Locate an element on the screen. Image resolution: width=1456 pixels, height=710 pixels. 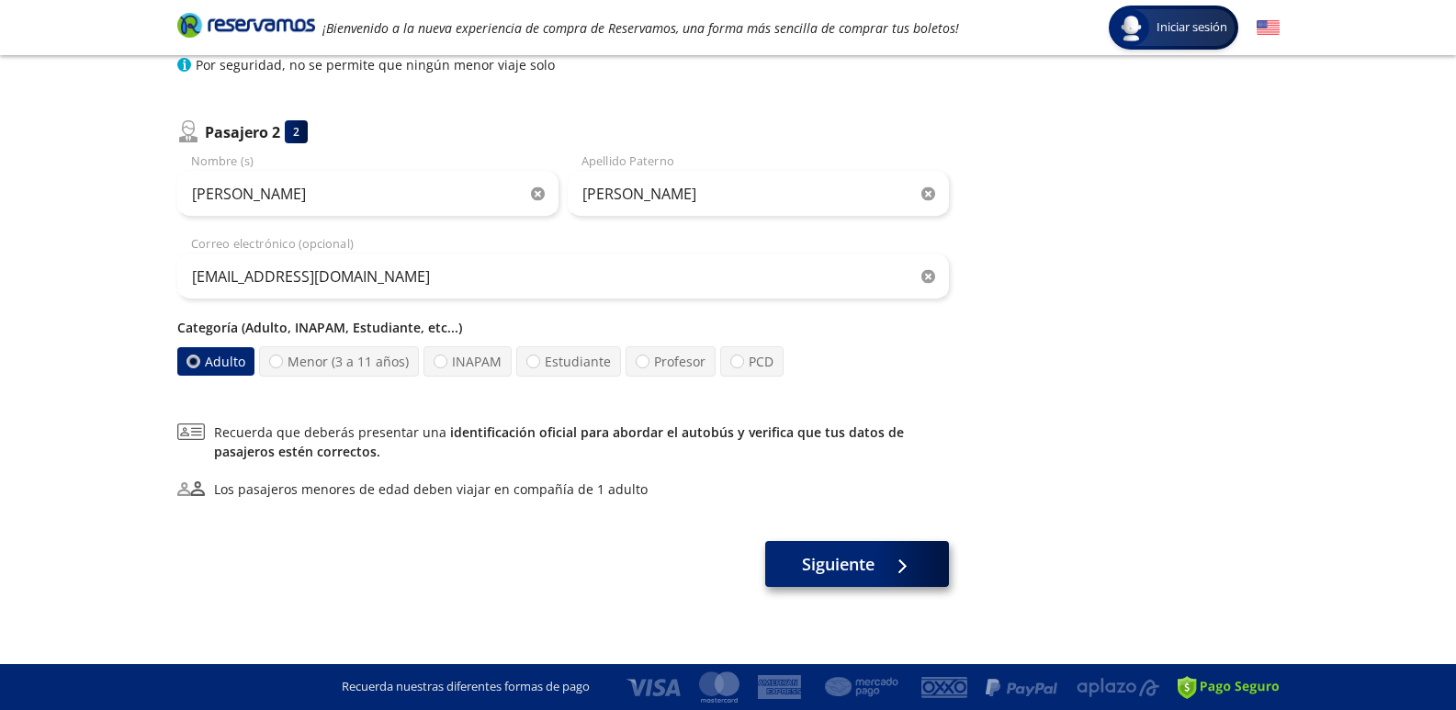
input: Nombre (s) is located at coordinates (367, 194).